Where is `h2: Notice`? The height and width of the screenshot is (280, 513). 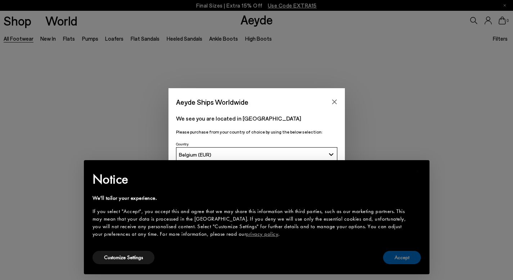
h2: Notice is located at coordinates (251, 179).